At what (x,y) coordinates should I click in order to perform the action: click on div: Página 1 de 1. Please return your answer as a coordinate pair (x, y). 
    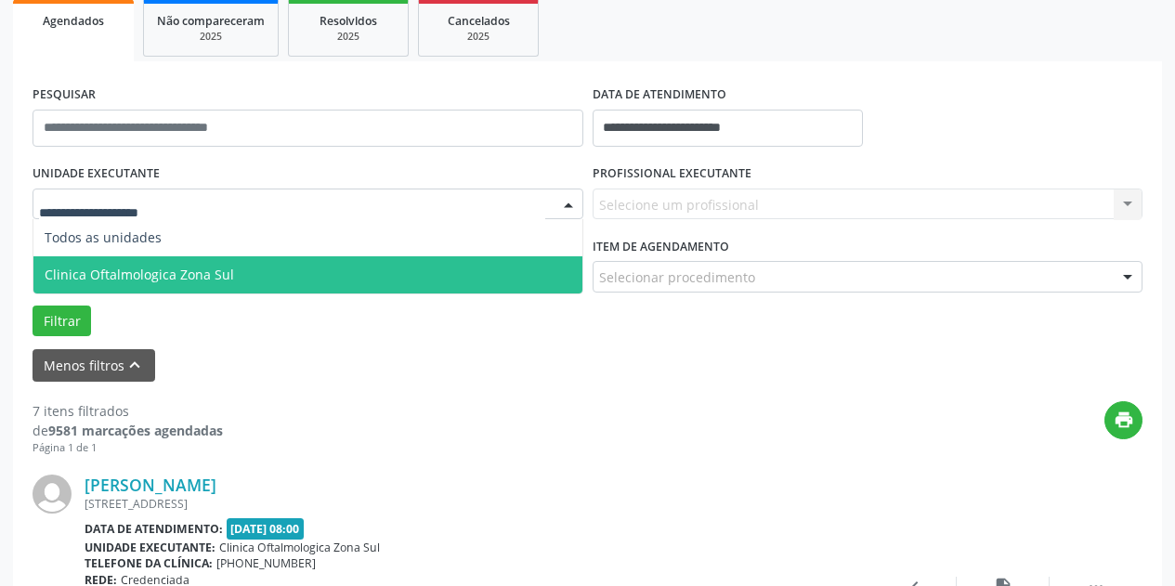
    Looking at the image, I should click on (127, 448).